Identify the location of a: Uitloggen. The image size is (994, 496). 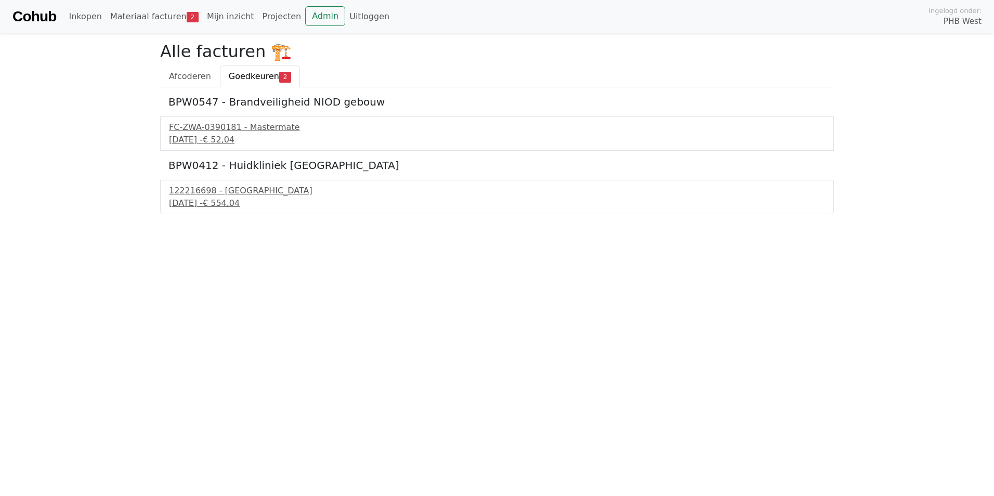
(369, 17).